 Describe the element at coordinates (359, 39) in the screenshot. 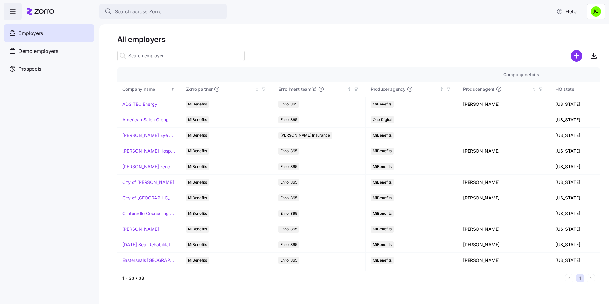

I see `h1: All employers` at that location.